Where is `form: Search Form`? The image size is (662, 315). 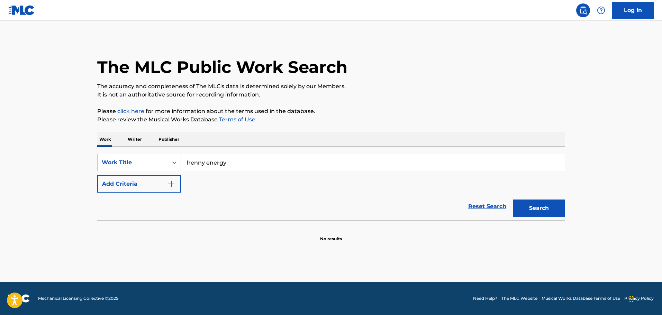
form: Search Form is located at coordinates (331, 187).